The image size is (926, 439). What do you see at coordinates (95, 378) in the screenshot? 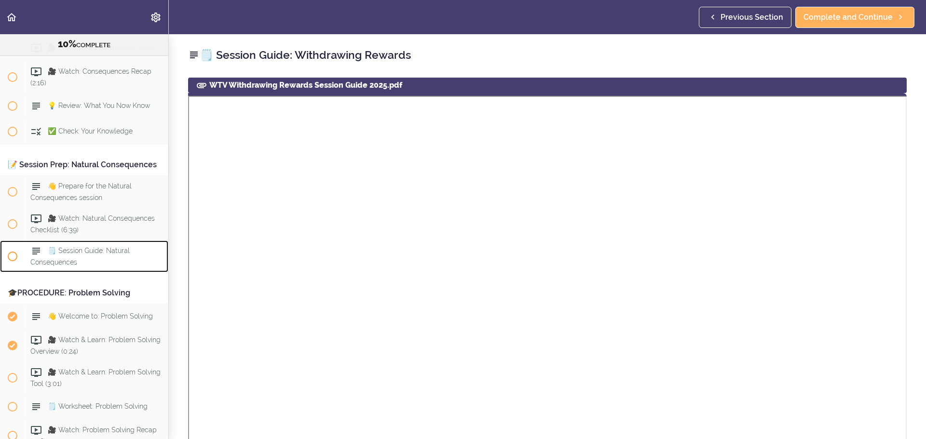
I see `span: 🎥 Watch & Learn: Problem Solving Tool (3:01)` at bounding box center [95, 378].